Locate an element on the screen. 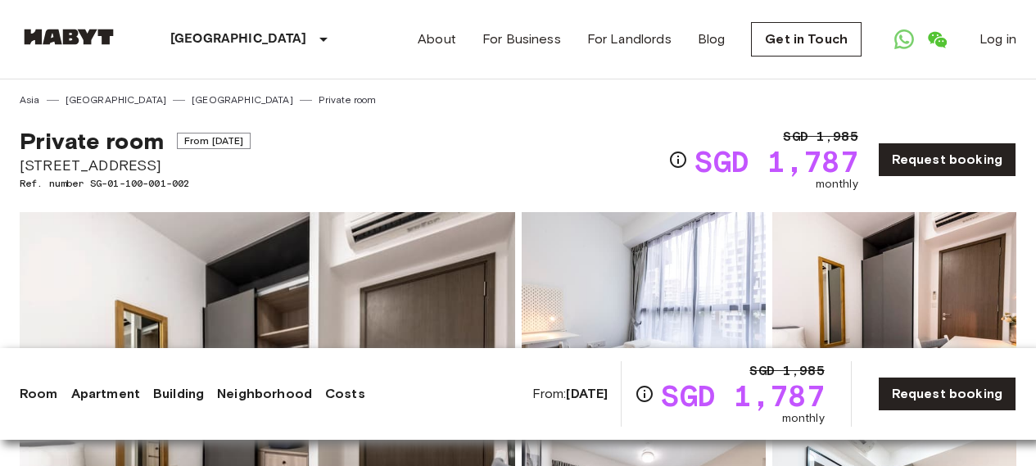 The width and height of the screenshot is (1036, 466). a: Room is located at coordinates (38, 394).